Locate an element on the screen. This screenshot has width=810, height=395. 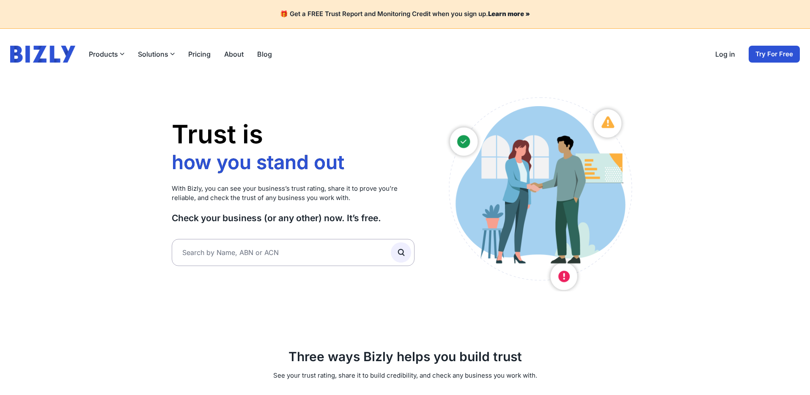
a: Blog is located at coordinates (264, 54).